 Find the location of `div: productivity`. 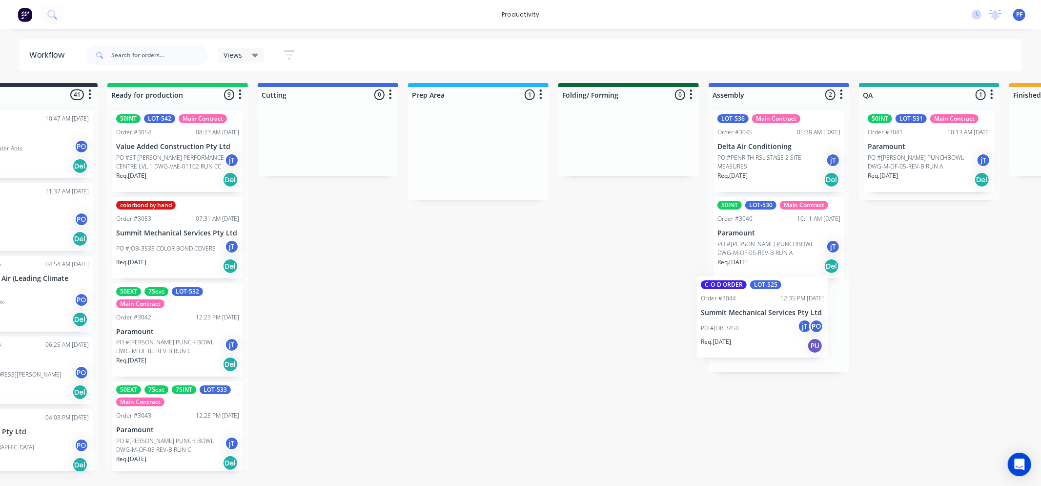

div: productivity is located at coordinates (520, 15).